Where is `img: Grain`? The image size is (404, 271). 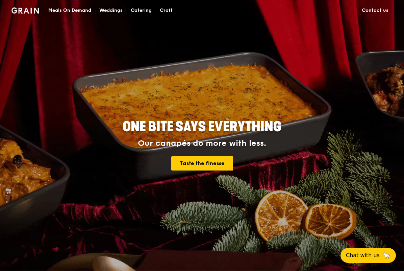 img: Grain is located at coordinates (25, 10).